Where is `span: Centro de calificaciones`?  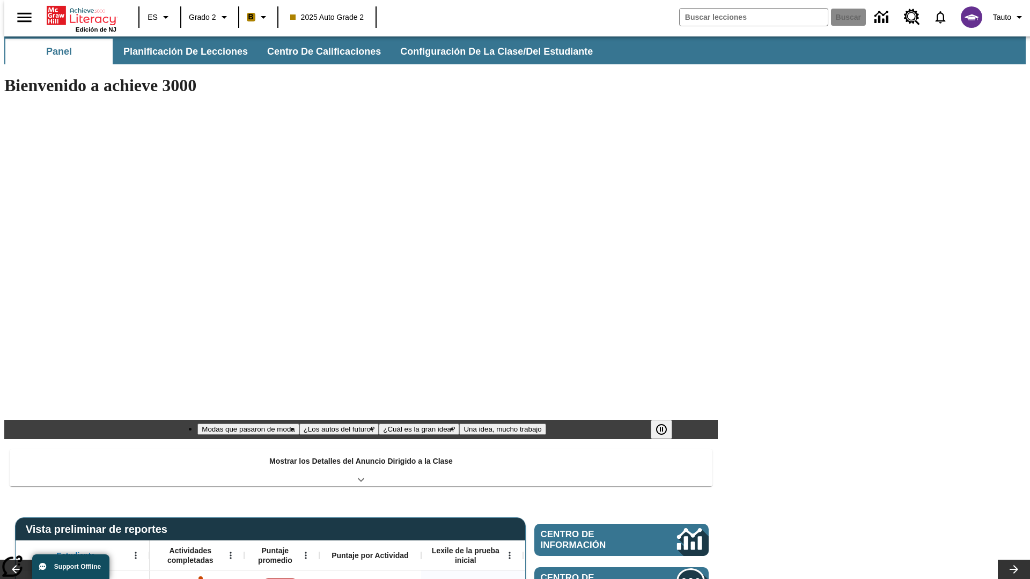
span: Centro de calificaciones is located at coordinates (324, 51).